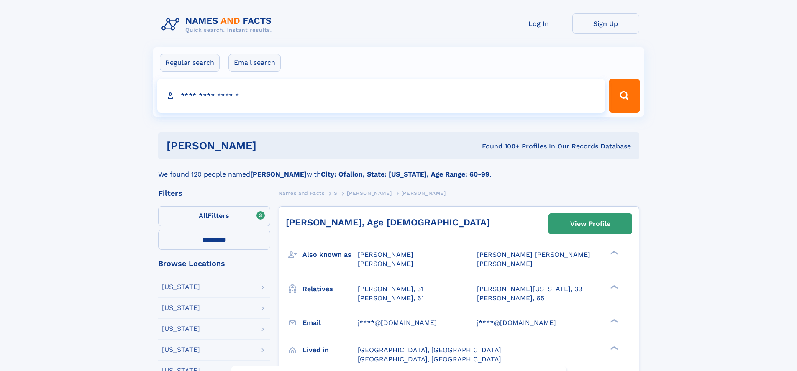 The image size is (797, 371). Describe the element at coordinates (214, 263) in the screenshot. I see `div: Browse Locations` at that location.